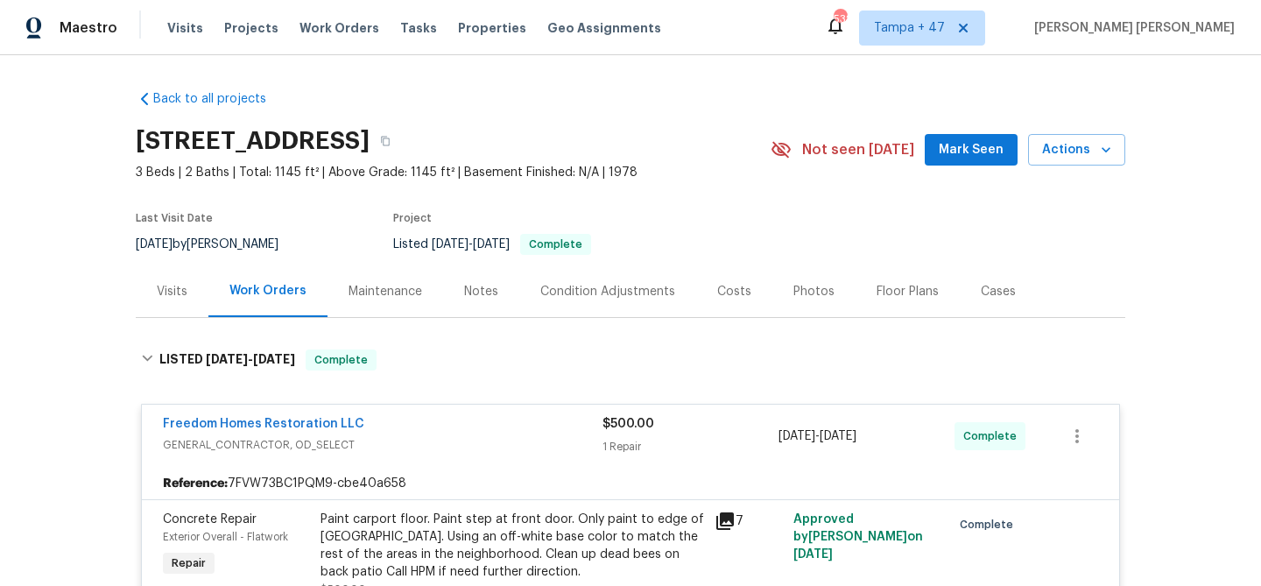 Image resolution: width=1261 pixels, height=586 pixels. Describe the element at coordinates (492, 244) in the screenshot. I see `span: Listed` at that location.